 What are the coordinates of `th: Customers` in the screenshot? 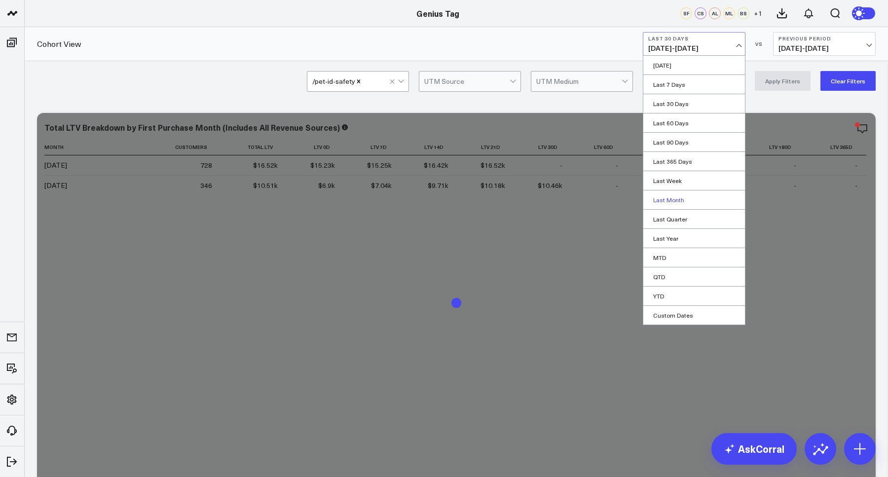 It's located at (182, 147).